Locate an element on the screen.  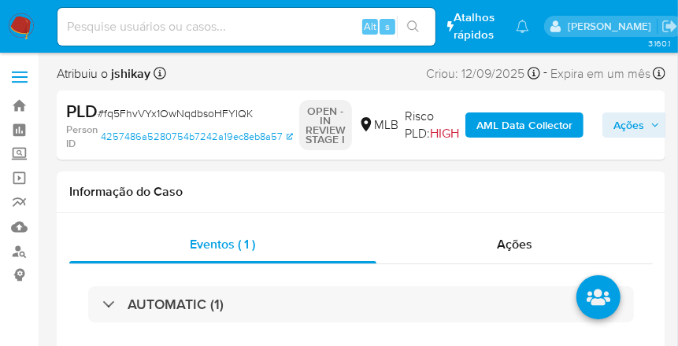
span: HIGH is located at coordinates (444, 133).